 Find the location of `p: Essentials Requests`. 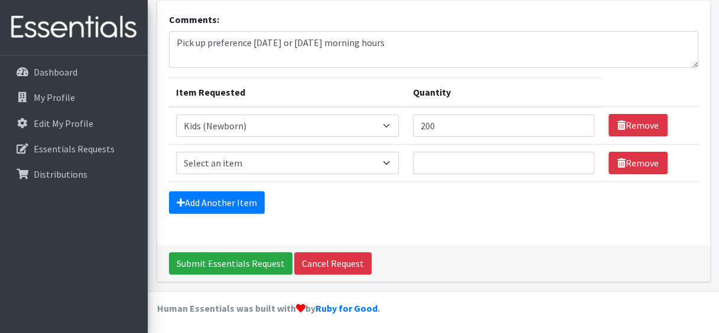

p: Essentials Requests is located at coordinates (74, 149).